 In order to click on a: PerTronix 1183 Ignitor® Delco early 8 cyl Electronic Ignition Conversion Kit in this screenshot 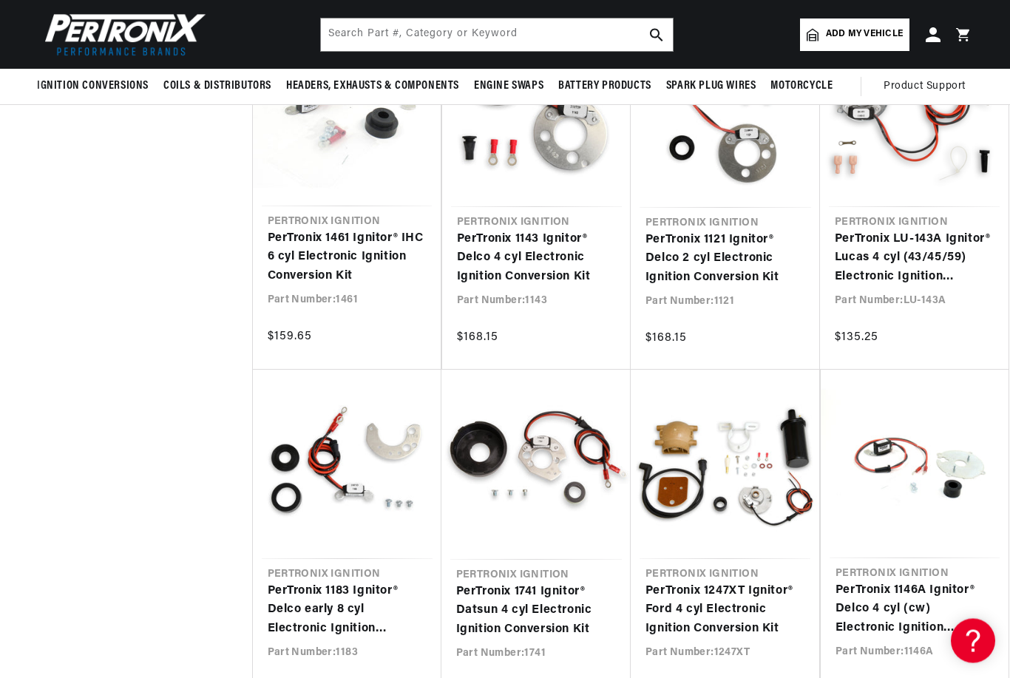, I will do `click(347, 611)`.